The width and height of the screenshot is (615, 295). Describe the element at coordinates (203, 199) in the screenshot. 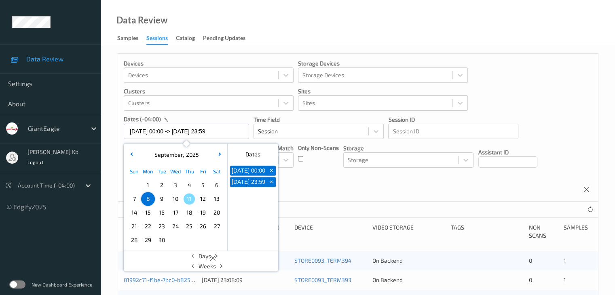

I see `span: 12` at that location.